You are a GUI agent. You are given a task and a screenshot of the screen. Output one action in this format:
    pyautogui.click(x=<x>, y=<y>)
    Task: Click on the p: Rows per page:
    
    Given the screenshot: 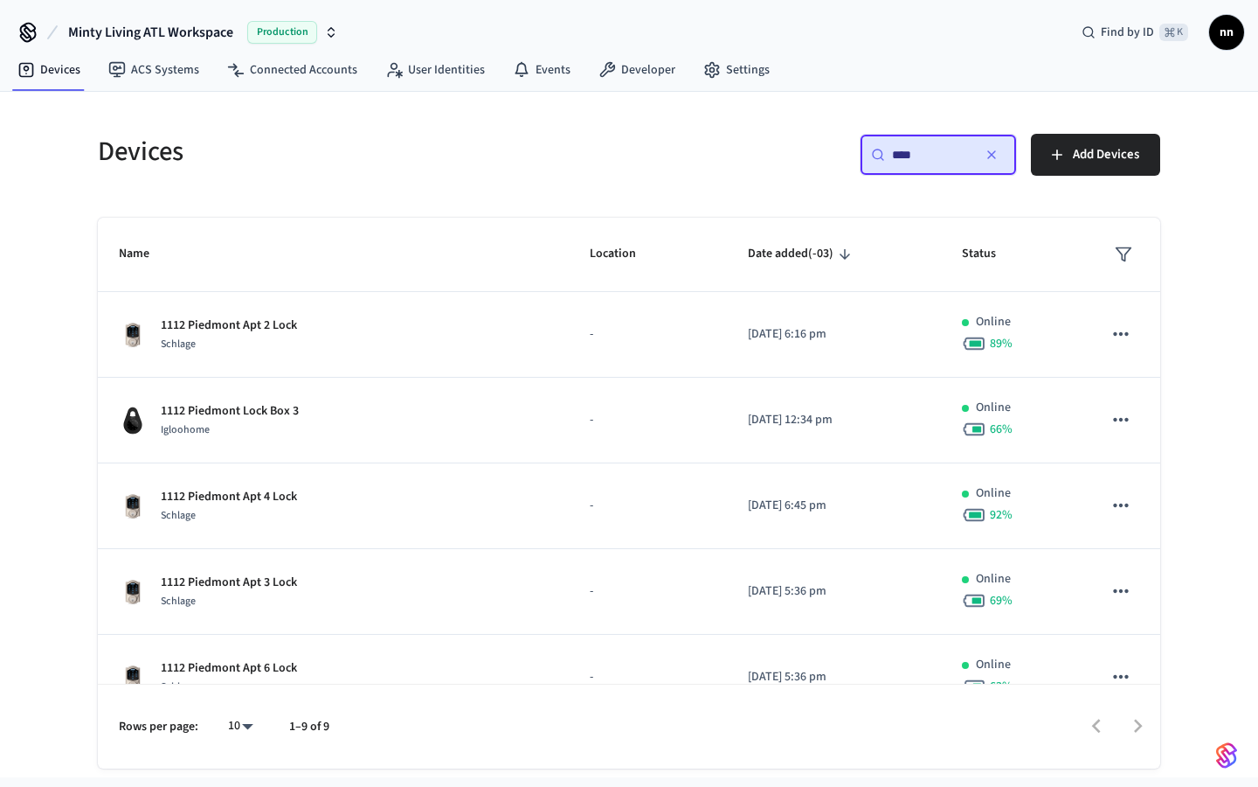 What is the action you would take?
    pyautogui.click(x=158, y=726)
    